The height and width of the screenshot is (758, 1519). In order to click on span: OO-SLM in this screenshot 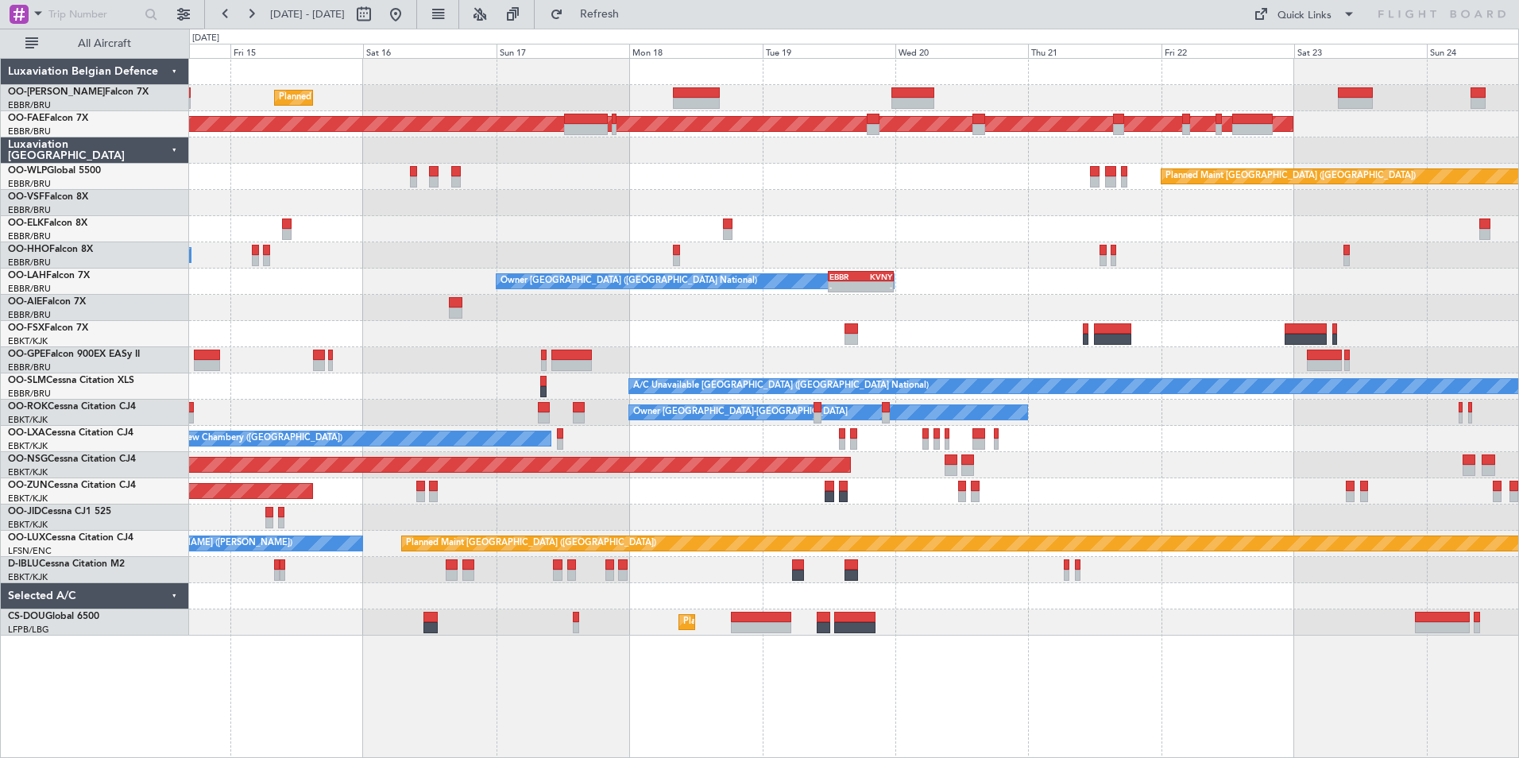, I will do `click(27, 381)`.